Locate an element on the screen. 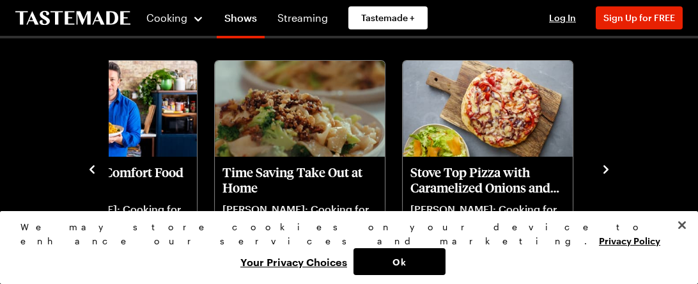  span: Cooking is located at coordinates (167, 17).